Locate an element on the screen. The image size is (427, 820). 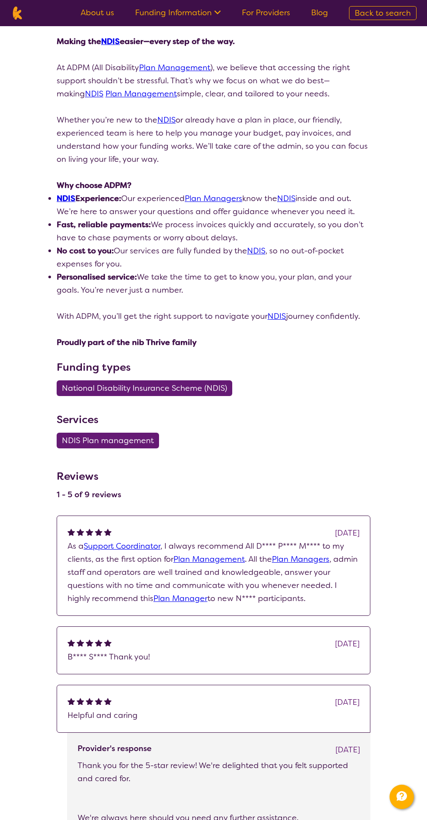
a: NDIS Plan management is located at coordinates (110, 440).